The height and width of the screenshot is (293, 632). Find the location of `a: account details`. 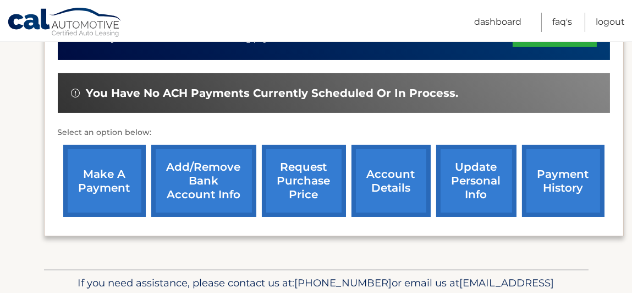

a: account details is located at coordinates (391, 180).